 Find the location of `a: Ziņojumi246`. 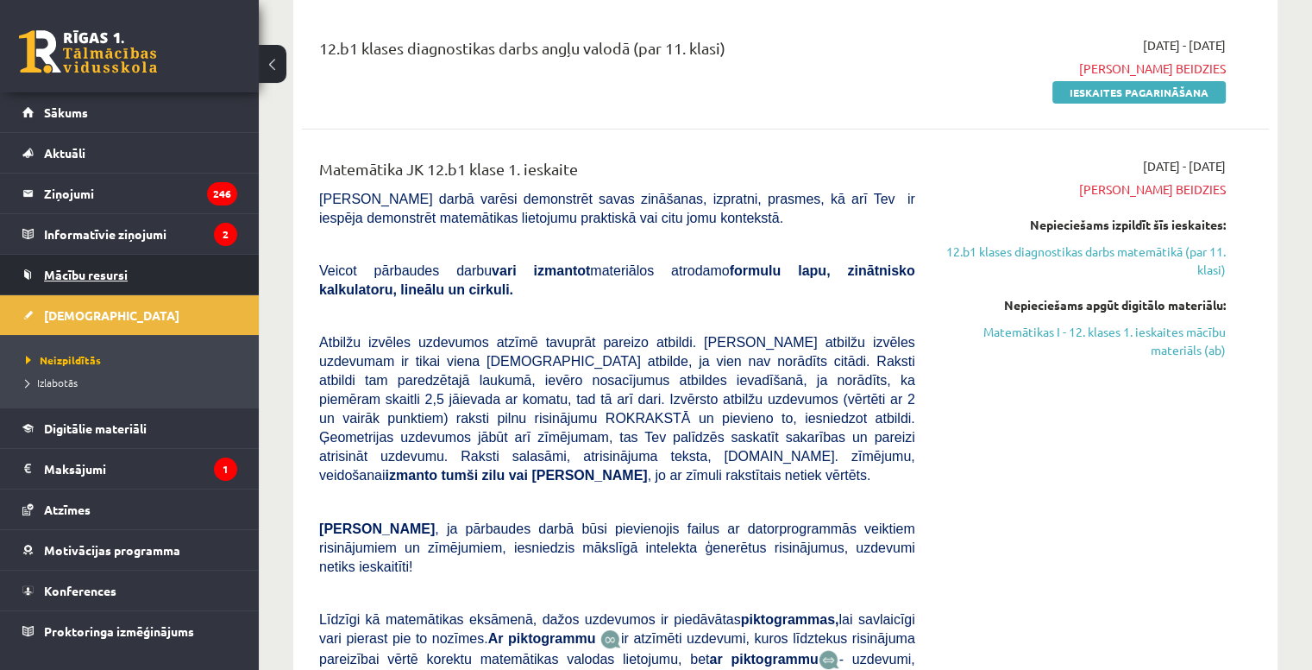

a: Ziņojumi246 is located at coordinates (129, 193).